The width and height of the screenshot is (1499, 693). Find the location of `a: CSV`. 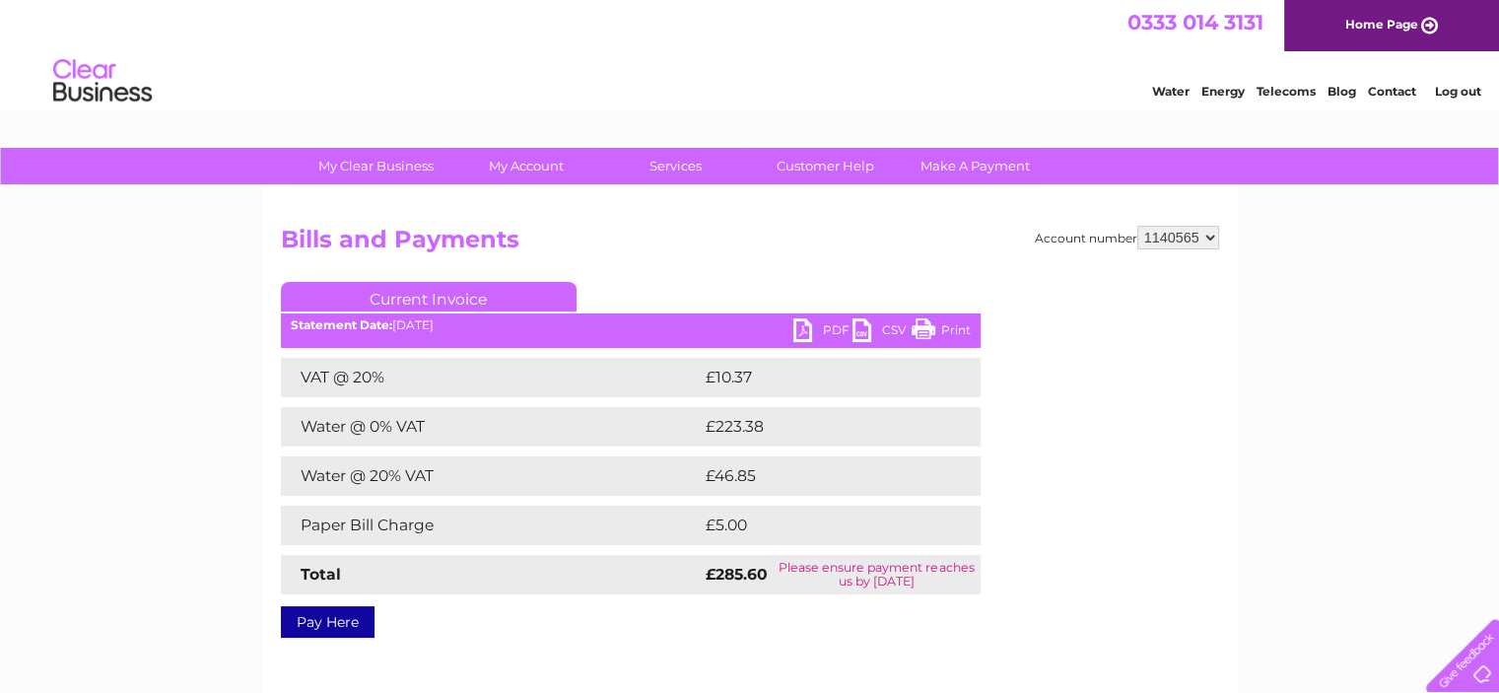

a: CSV is located at coordinates (882, 332).